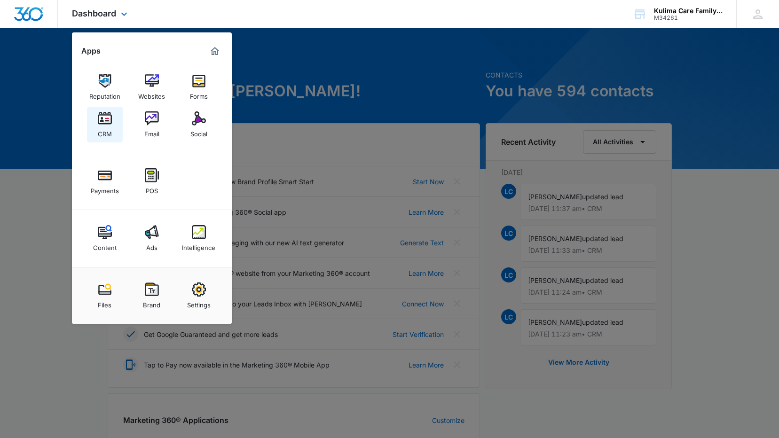  What do you see at coordinates (199, 87) in the screenshot?
I see `a: Forms` at bounding box center [199, 87].